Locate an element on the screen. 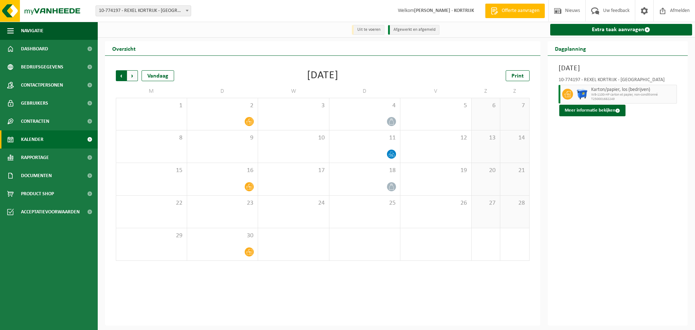 The image size is (695, 330). h2: Overzicht is located at coordinates (124, 48).